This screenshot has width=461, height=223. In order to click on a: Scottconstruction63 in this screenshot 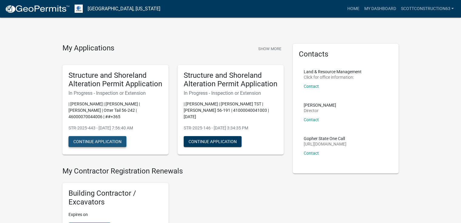, I will do `click(427, 9)`.